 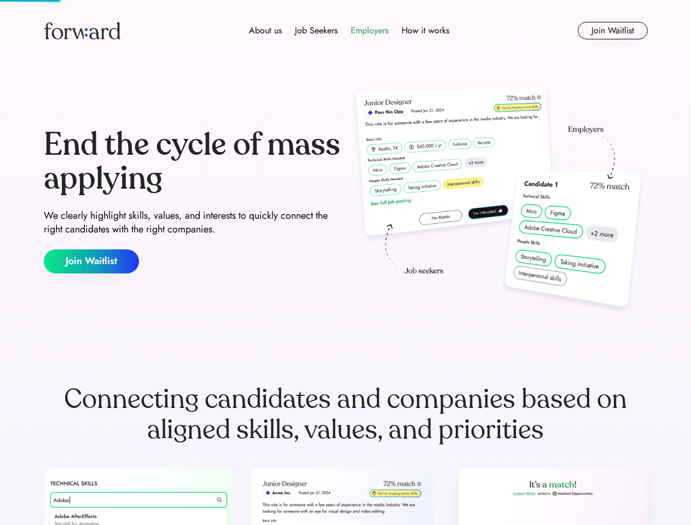 What do you see at coordinates (193, 161) in the screenshot?
I see `div: End the cycle of mass applying` at bounding box center [193, 161].